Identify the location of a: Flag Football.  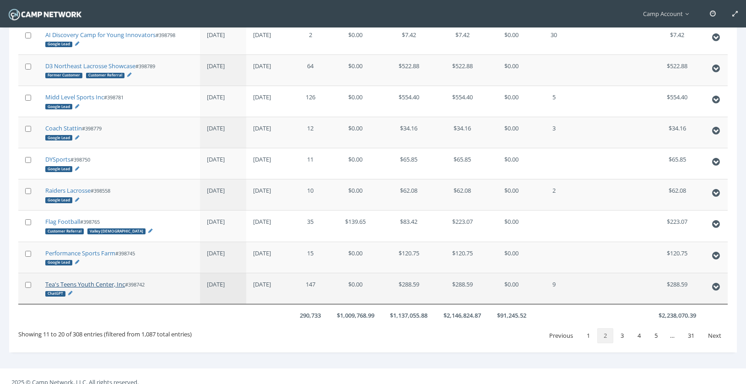
(63, 222).